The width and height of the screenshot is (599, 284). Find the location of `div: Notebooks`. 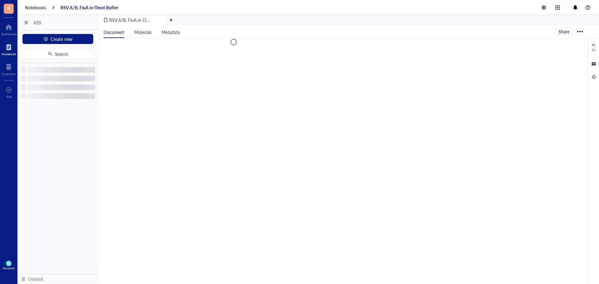

div: Notebooks is located at coordinates (36, 7).